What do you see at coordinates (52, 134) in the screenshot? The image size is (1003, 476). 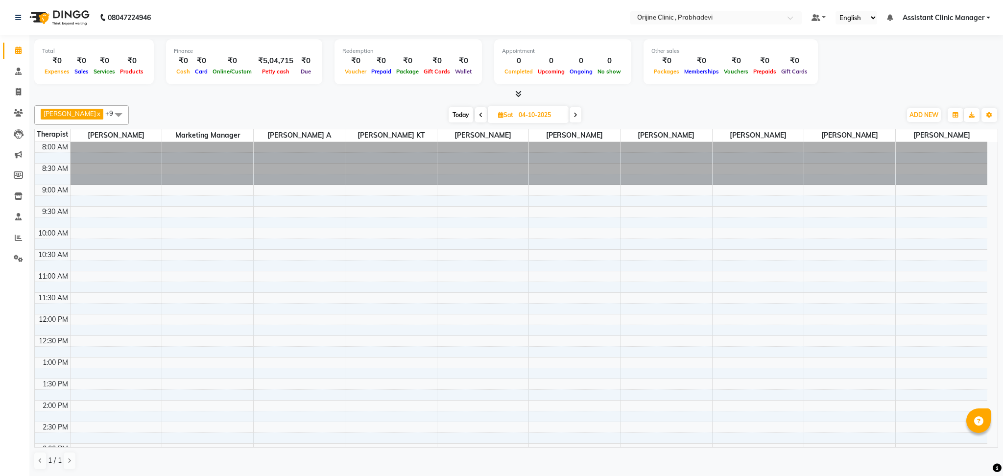 I see `div: Therapist` at bounding box center [52, 134].